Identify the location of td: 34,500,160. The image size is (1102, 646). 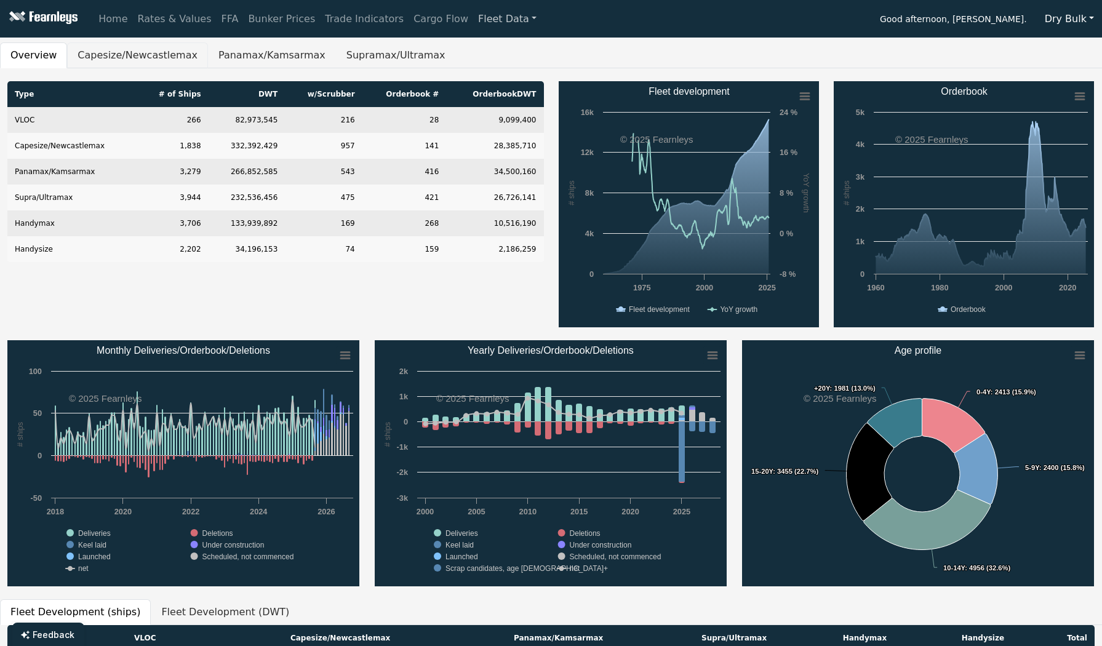
(495, 172).